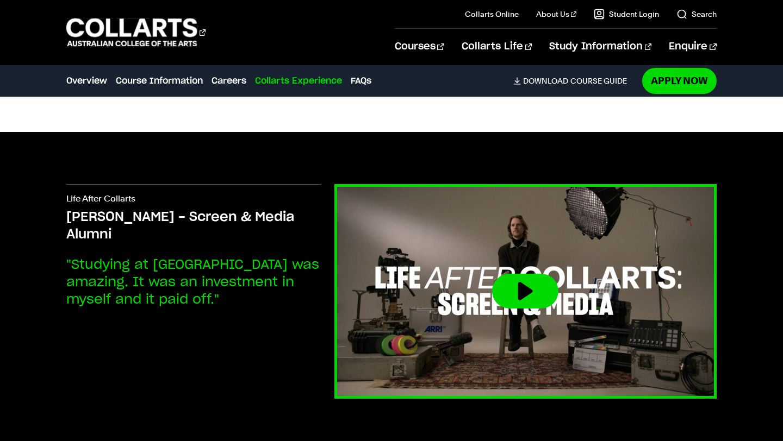 Image resolution: width=783 pixels, height=441 pixels. What do you see at coordinates (361, 81) in the screenshot?
I see `a: FAQs` at bounding box center [361, 81].